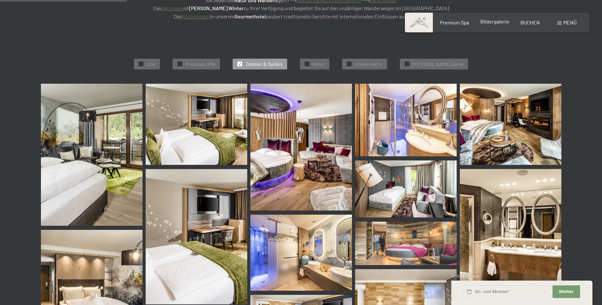 The image size is (602, 305). Describe the element at coordinates (495, 21) in the screenshot. I see `span: Bildergalerie` at that location.